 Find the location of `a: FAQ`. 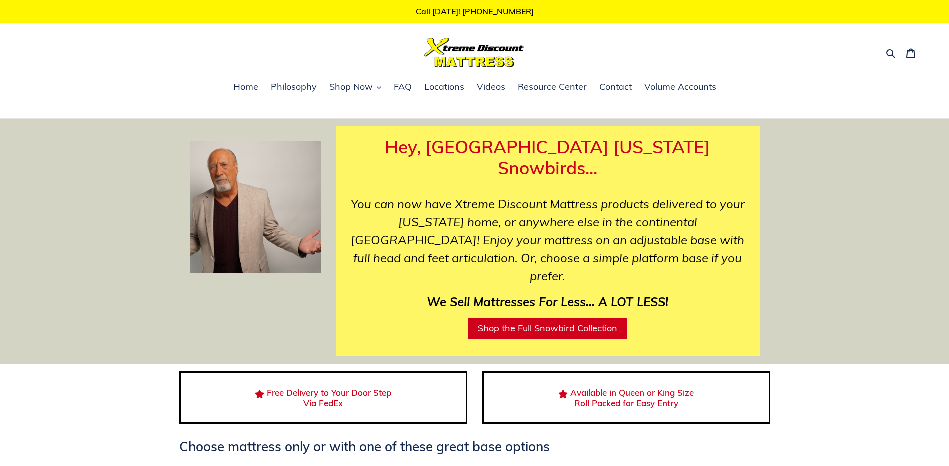

a: FAQ is located at coordinates (403, 88).